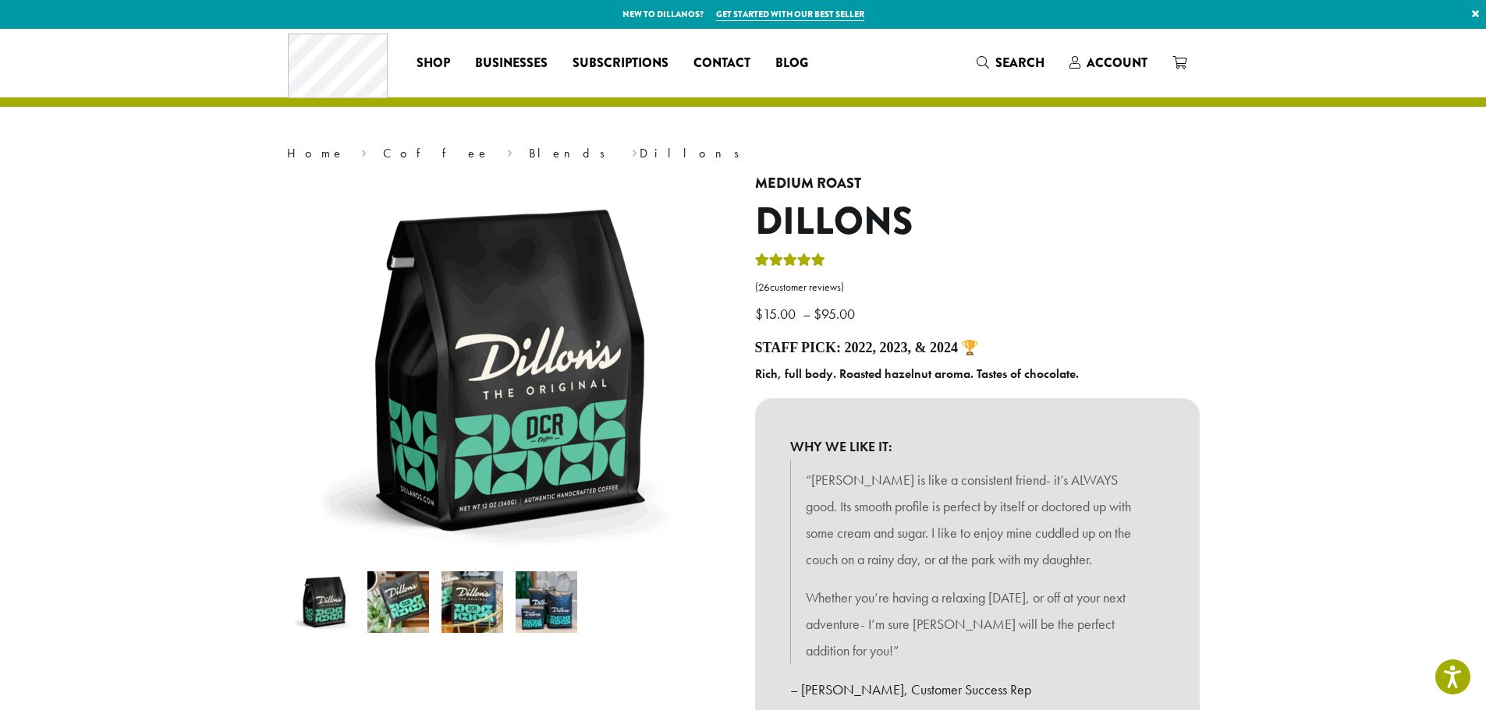 The image size is (1486, 710). What do you see at coordinates (433, 63) in the screenshot?
I see `span: Shop` at bounding box center [433, 63].